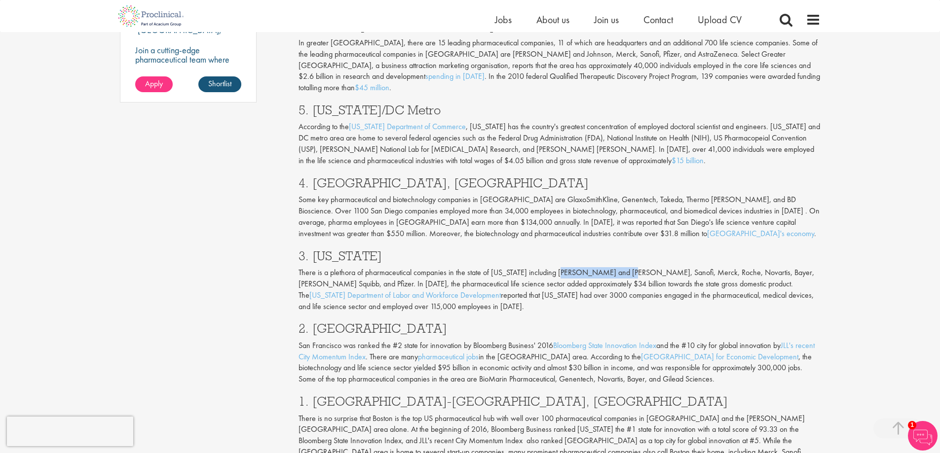  I want to click on span: Join us, so click(606, 20).